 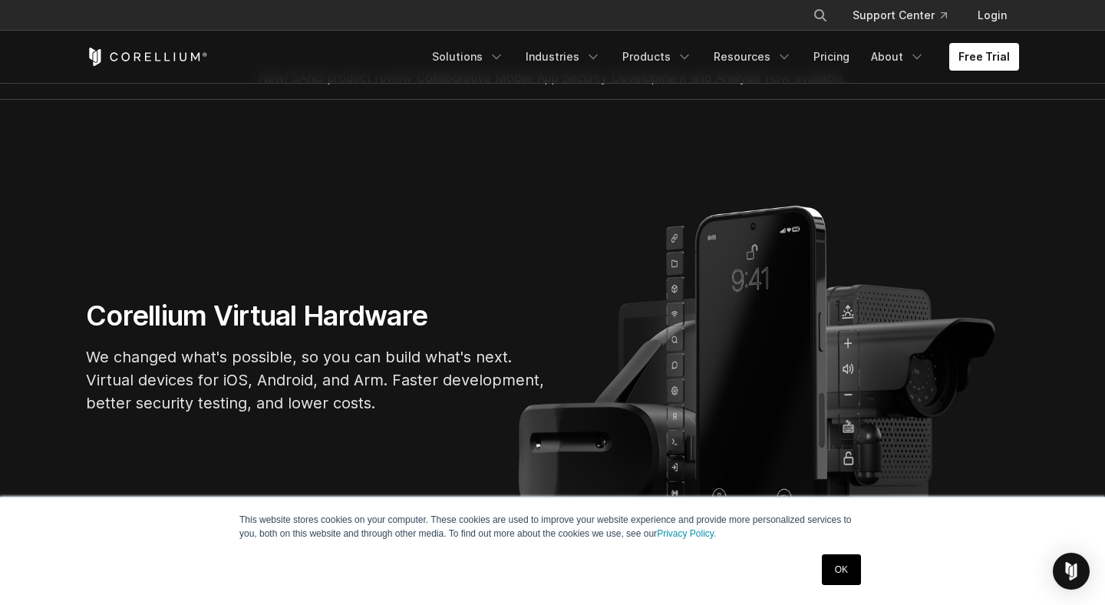 I want to click on h1: Corellium Virtual Hardware, so click(x=316, y=315).